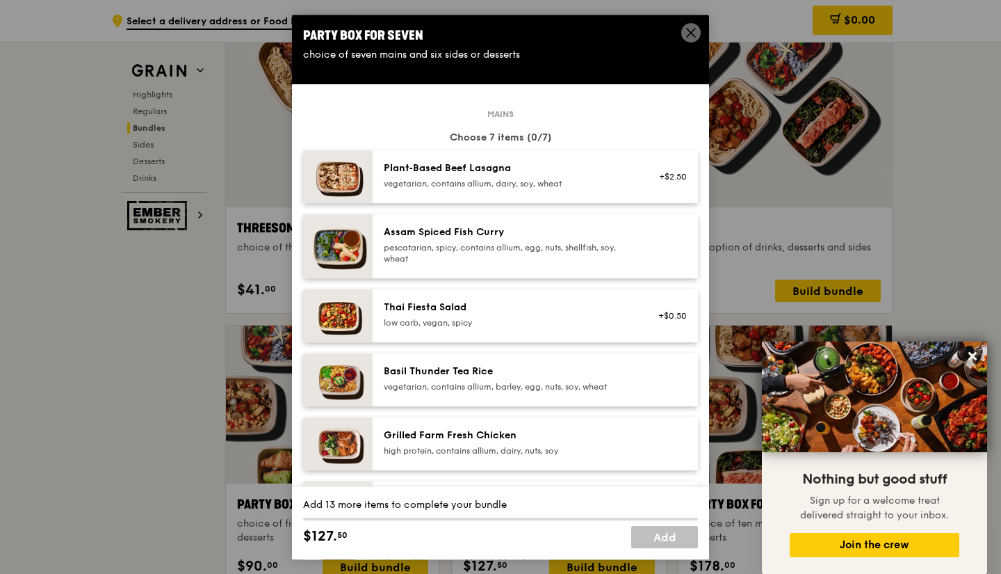 The width and height of the screenshot is (1001, 574). I want to click on div: Assam Spiced Fish Curry, so click(508, 232).